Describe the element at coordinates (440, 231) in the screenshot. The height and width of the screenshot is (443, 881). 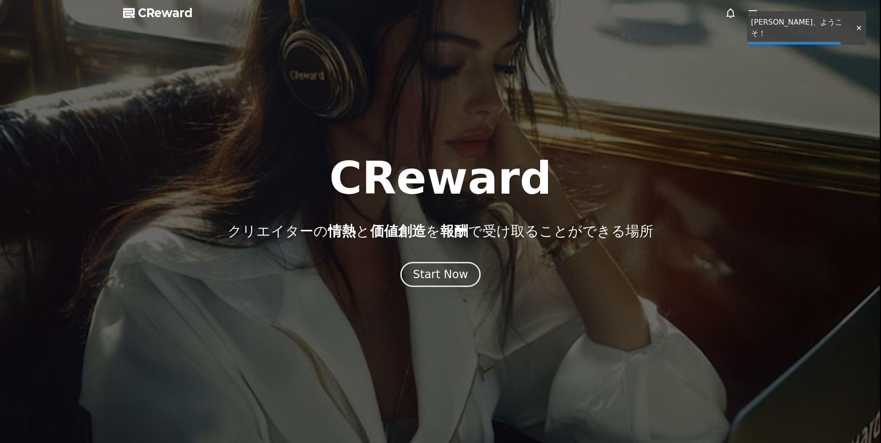
I see `p: クリエイターの と を で受け取ることができる場所` at that location.